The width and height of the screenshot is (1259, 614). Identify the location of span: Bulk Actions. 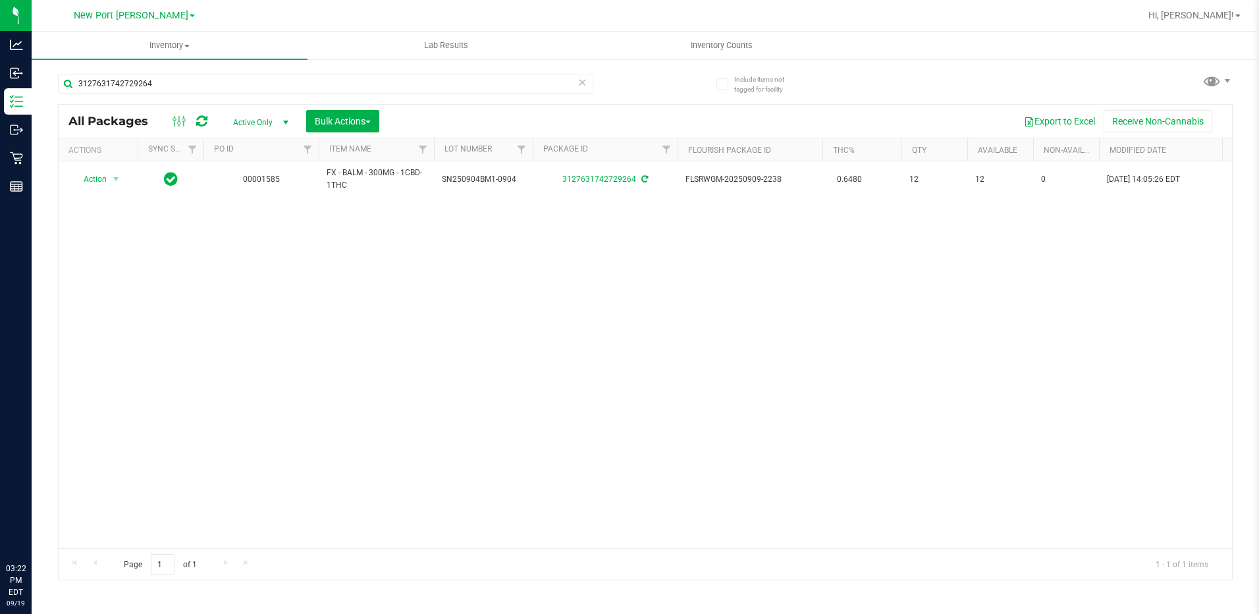
(342, 121).